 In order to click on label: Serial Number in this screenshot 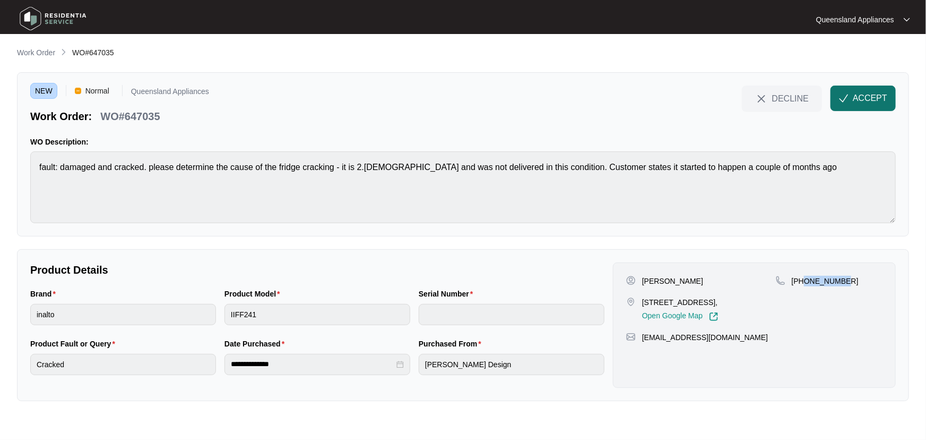, I will do `click(448, 294)`.